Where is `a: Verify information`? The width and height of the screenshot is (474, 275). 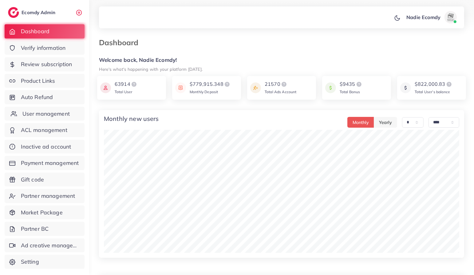
a: Verify information is located at coordinates (45, 48).